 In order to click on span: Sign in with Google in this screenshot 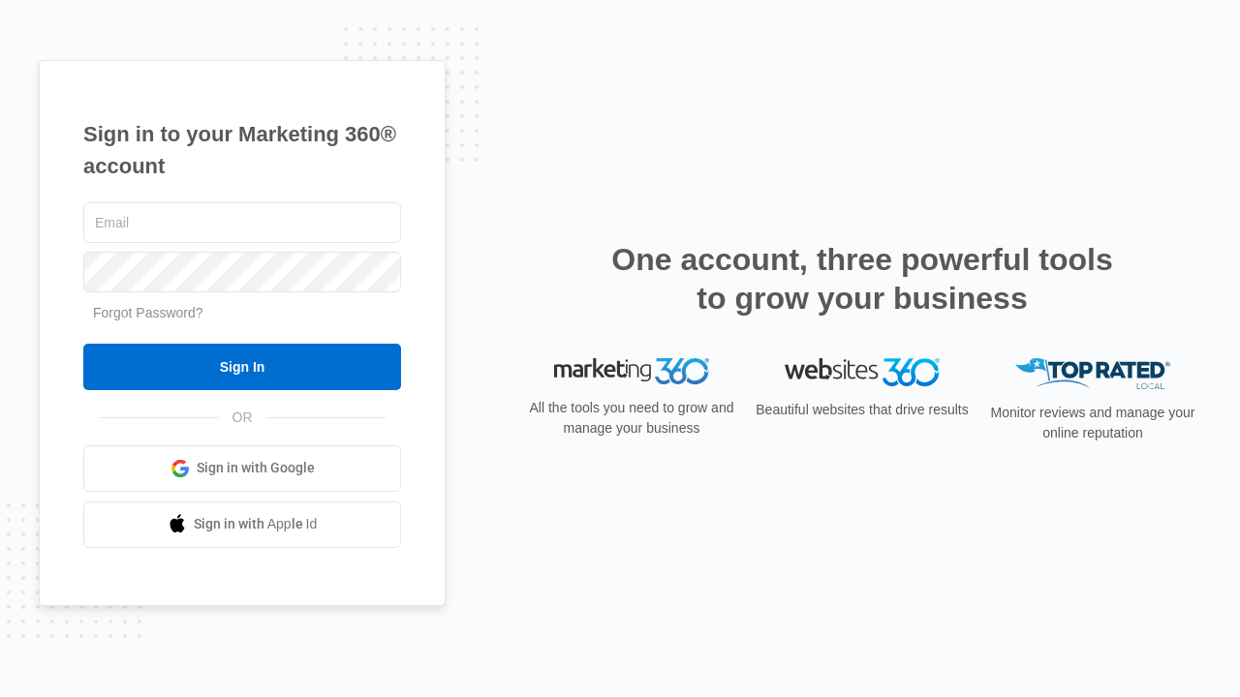, I will do `click(256, 468)`.